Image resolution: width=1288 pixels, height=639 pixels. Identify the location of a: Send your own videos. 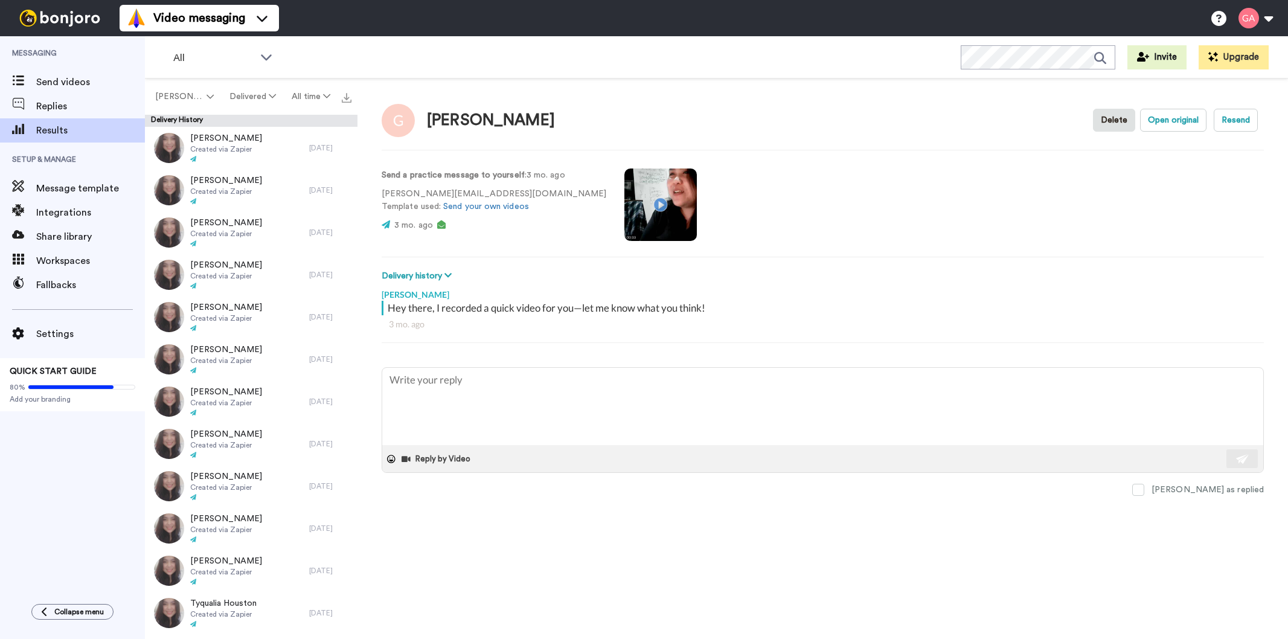
(486, 207).